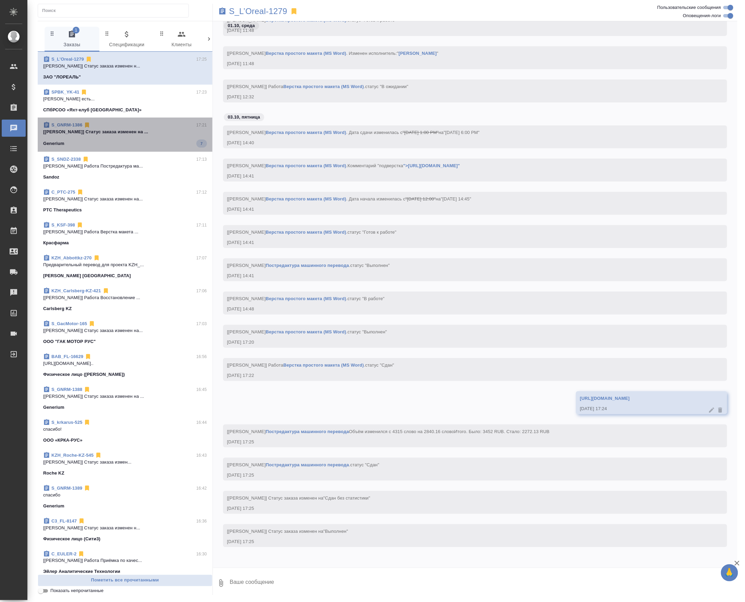 This screenshot has width=745, height=602. I want to click on span: статус "Готов к работе", so click(372, 232).